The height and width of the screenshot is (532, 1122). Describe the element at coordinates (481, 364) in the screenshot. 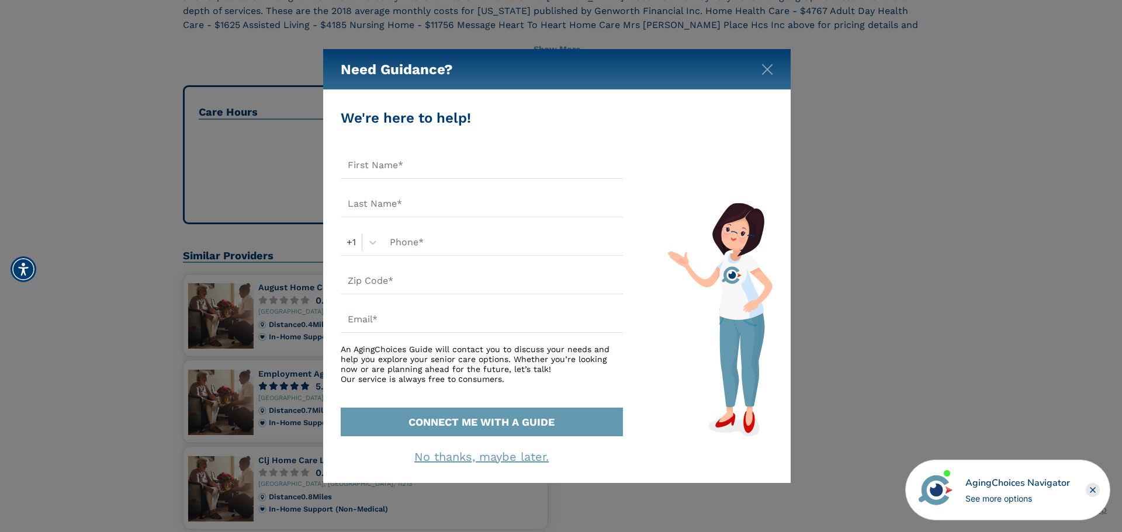

I see `div: An AgingChoices Guide will contact you to discuss your needs and help you explore your senior car...` at that location.